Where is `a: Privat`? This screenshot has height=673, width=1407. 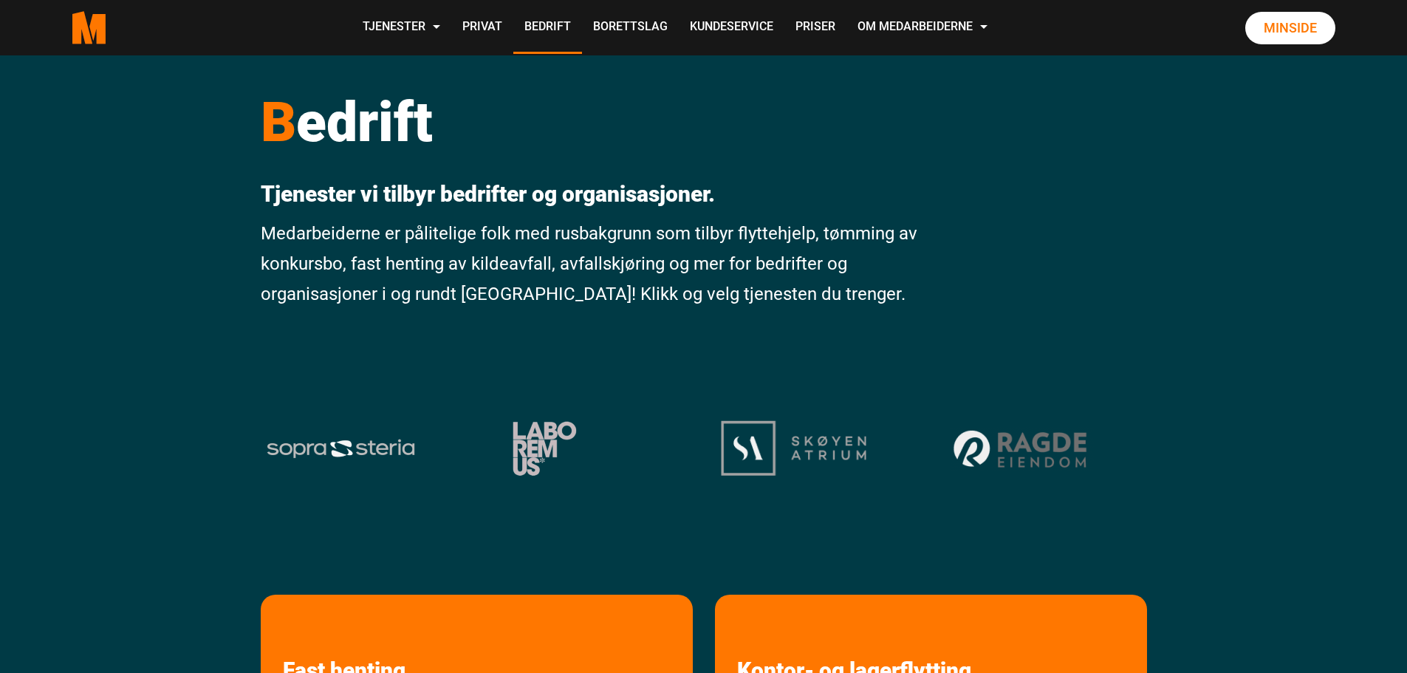
a: Privat is located at coordinates (482, 27).